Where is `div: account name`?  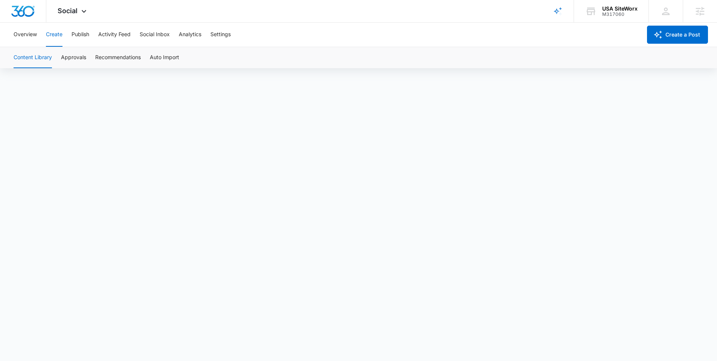 div: account name is located at coordinates (620, 9).